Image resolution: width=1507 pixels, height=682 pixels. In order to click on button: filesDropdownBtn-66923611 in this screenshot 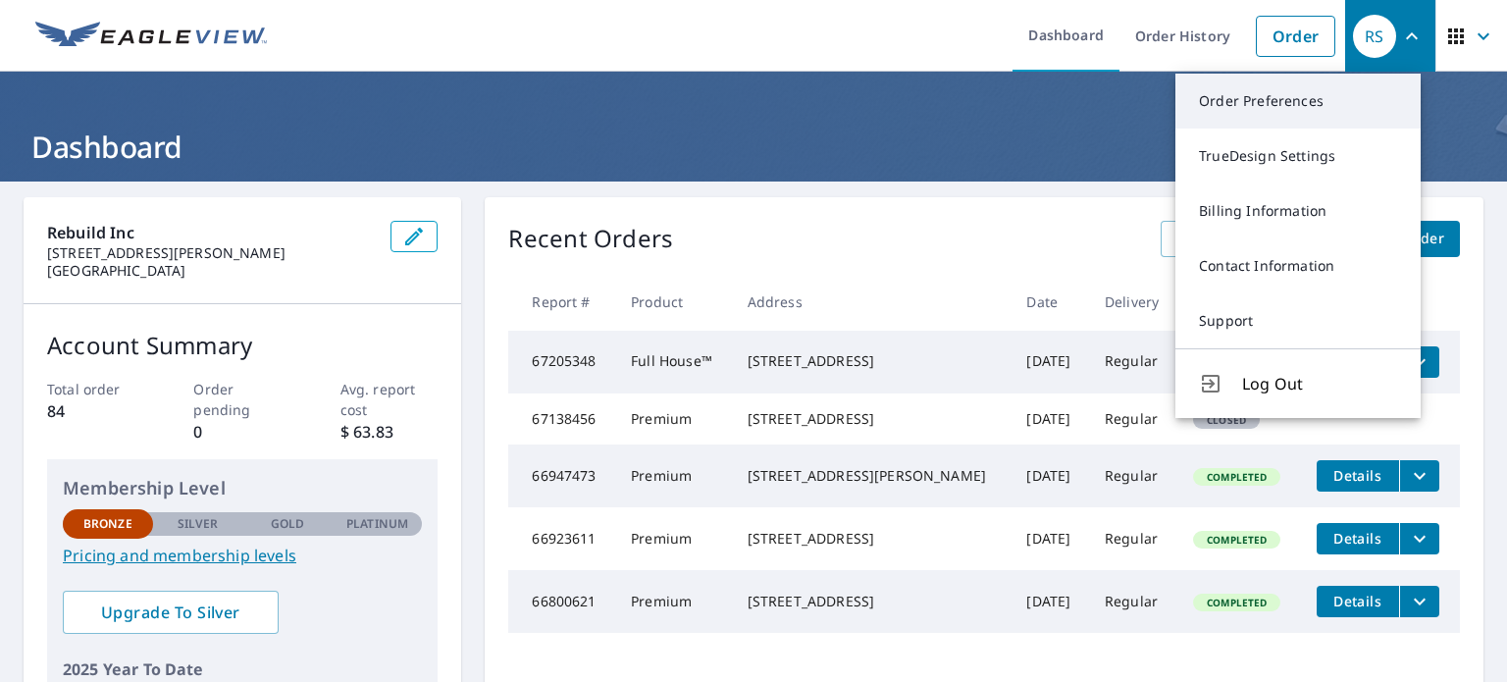, I will do `click(1418, 538)`.